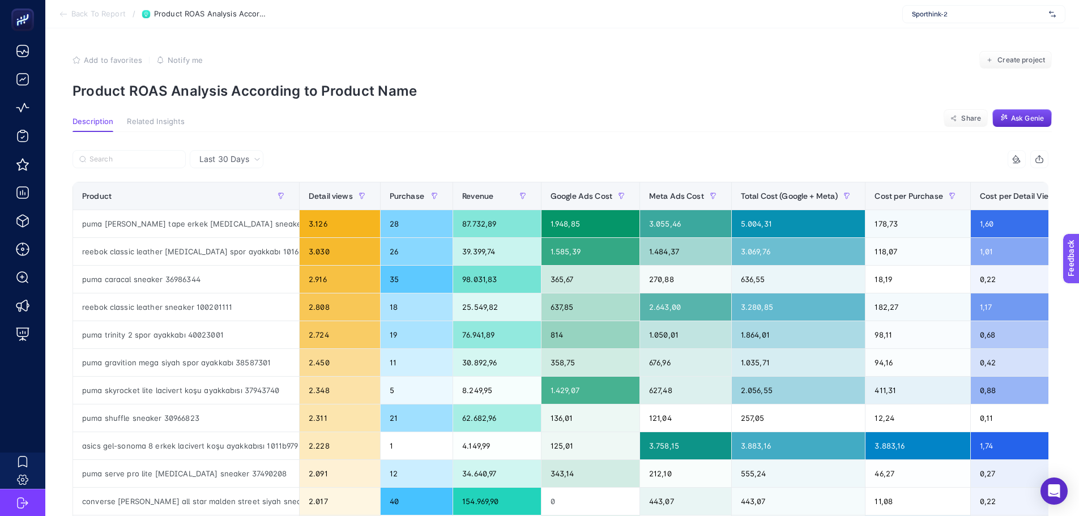  Describe the element at coordinates (799, 307) in the screenshot. I see `div: 3.280,85` at that location.